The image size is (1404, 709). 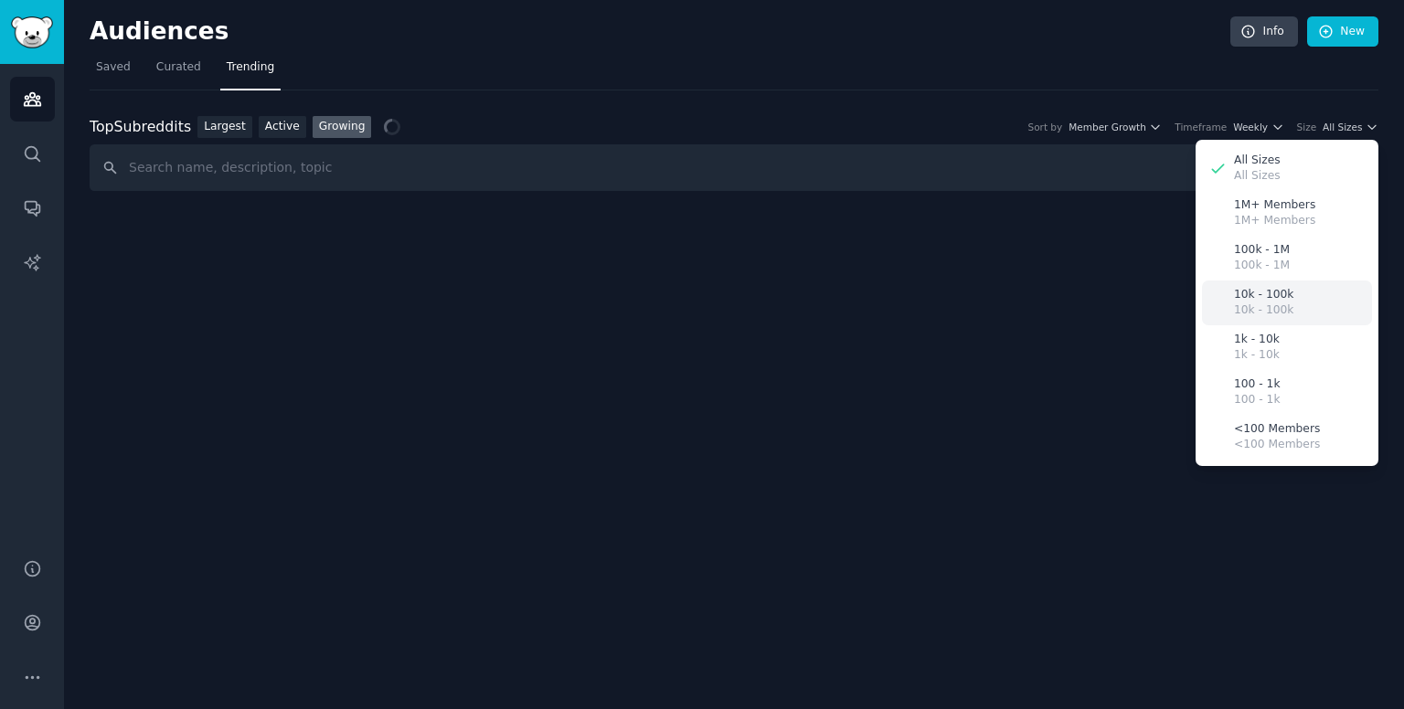 I want to click on a: New, so click(x=1343, y=32).